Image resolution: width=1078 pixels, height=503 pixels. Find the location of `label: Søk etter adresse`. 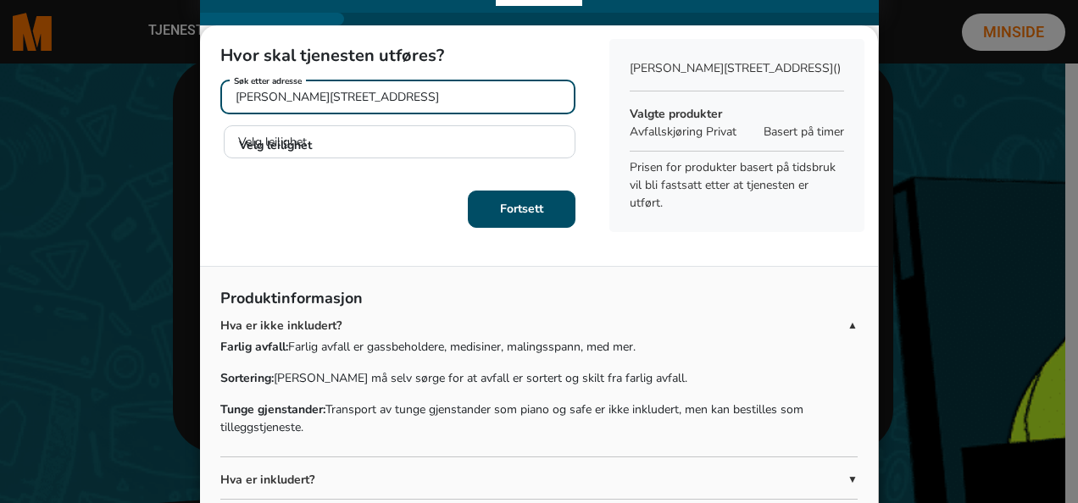

label: Søk etter adresse is located at coordinates (268, 80).